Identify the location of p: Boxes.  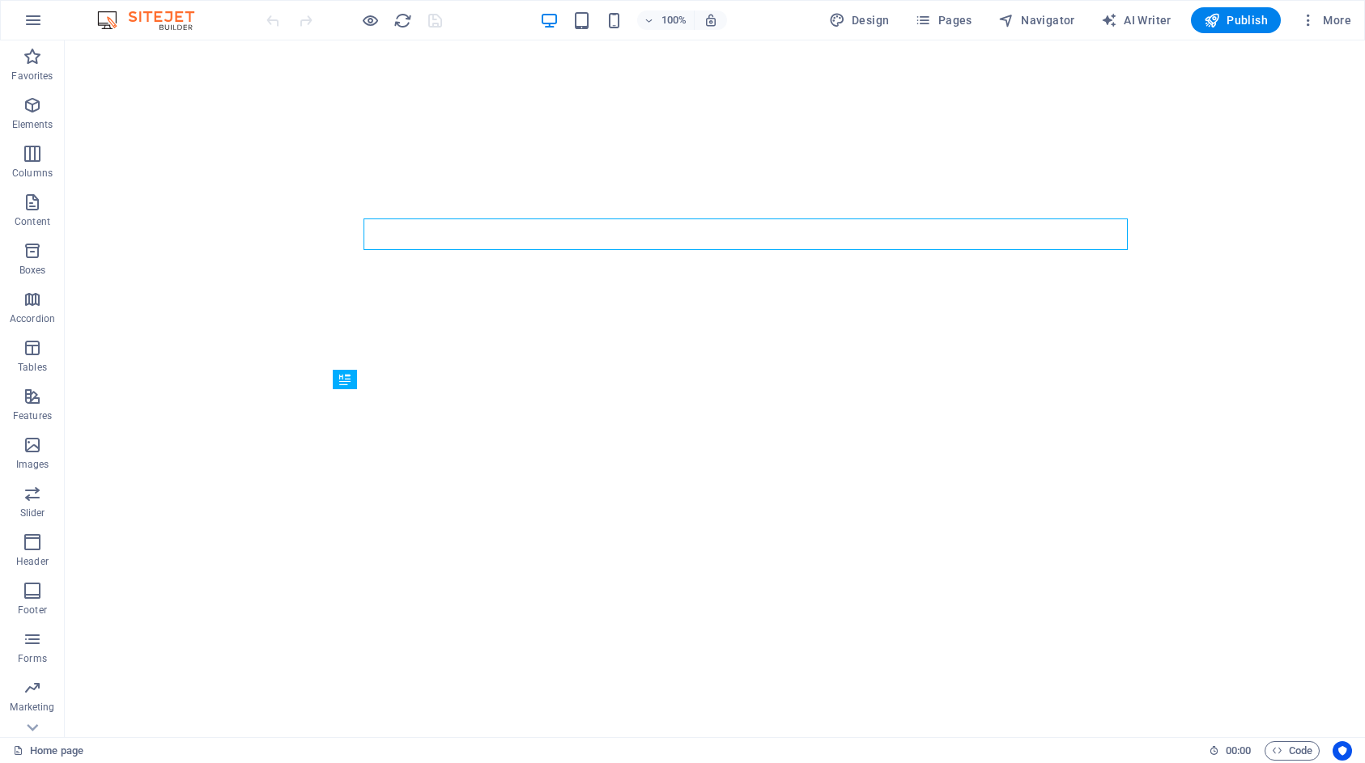
(32, 270).